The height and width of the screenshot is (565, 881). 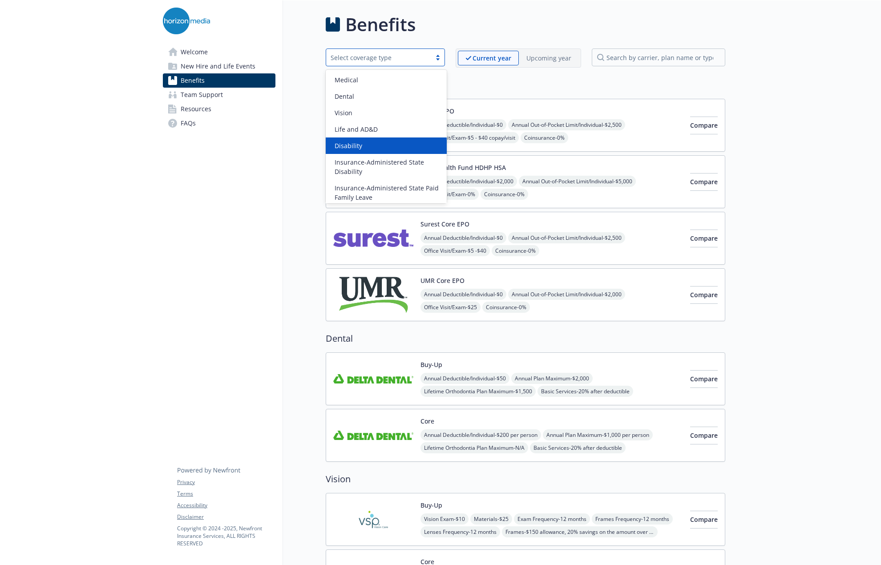 What do you see at coordinates (427, 421) in the screenshot?
I see `button: Core` at bounding box center [427, 421].